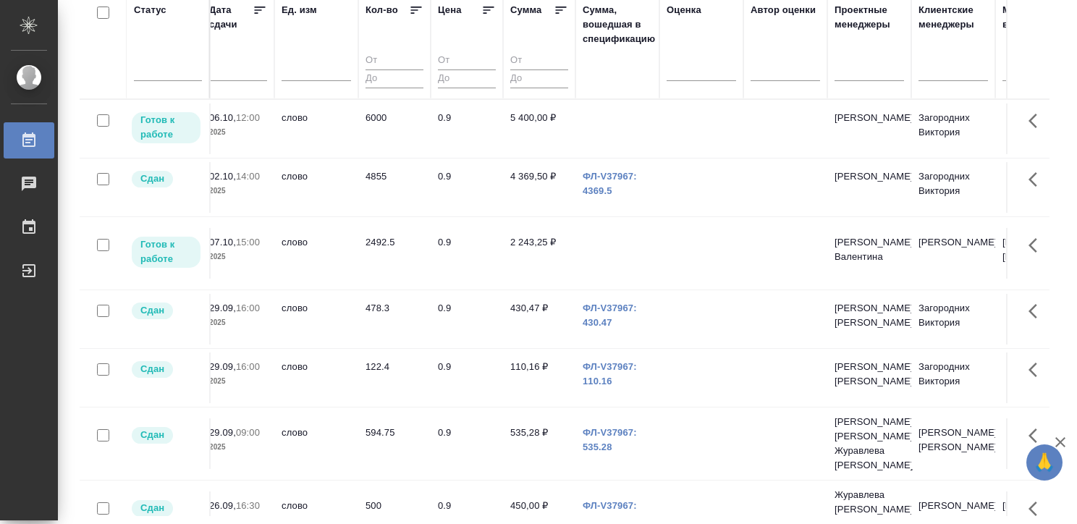  I want to click on div: Оценка, so click(684, 10).